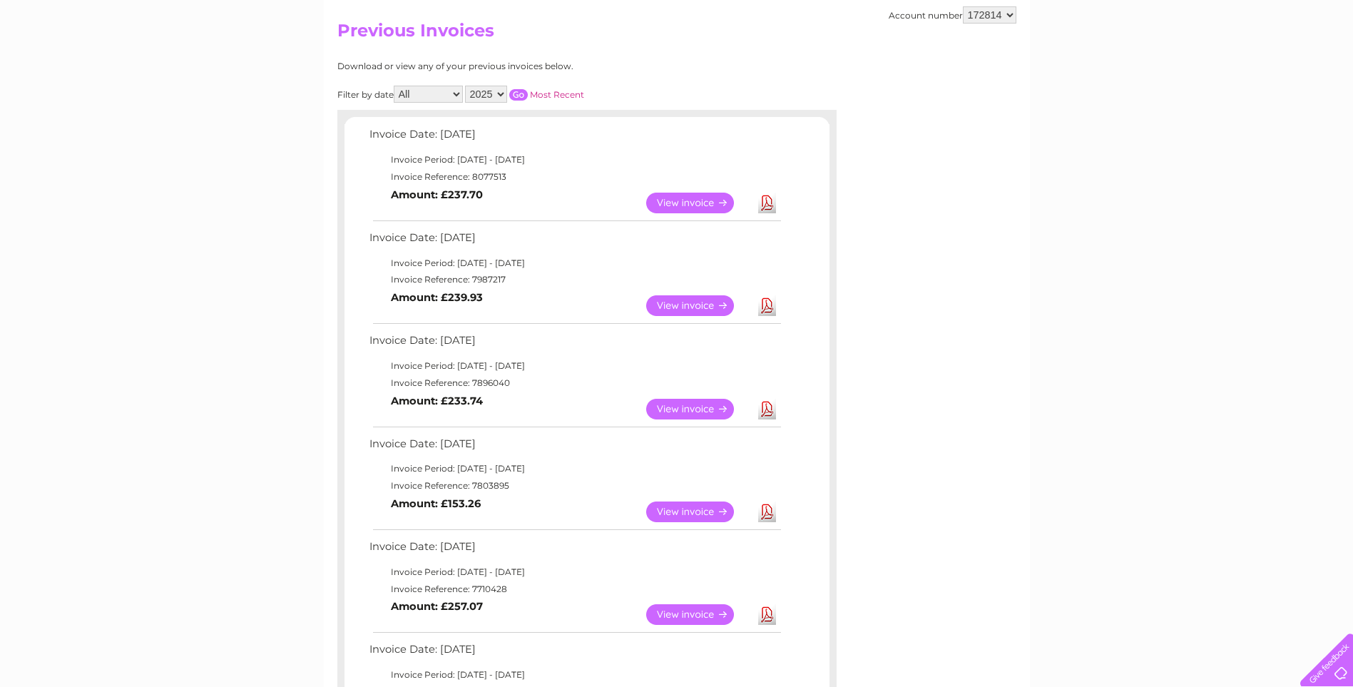 The width and height of the screenshot is (1353, 687). What do you see at coordinates (952, 15) in the screenshot?
I see `div: Account number` at bounding box center [952, 15].